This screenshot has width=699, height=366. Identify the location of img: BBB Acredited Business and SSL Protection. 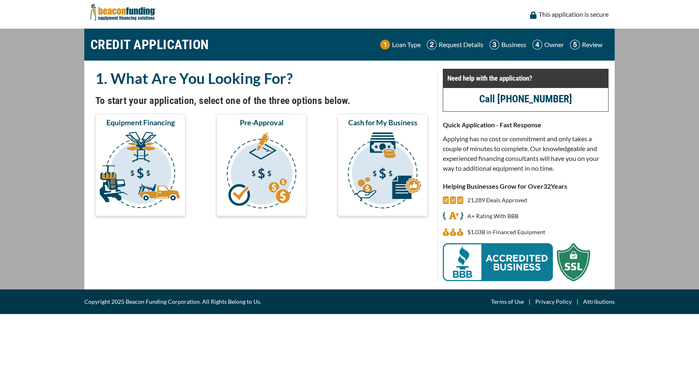
(516, 262).